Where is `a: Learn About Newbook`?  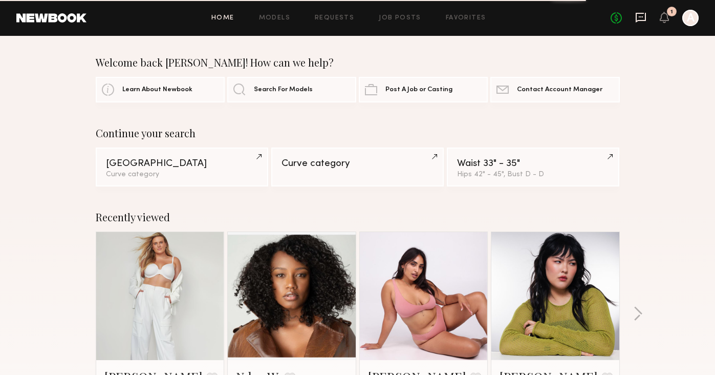 a: Learn About Newbook is located at coordinates (160, 90).